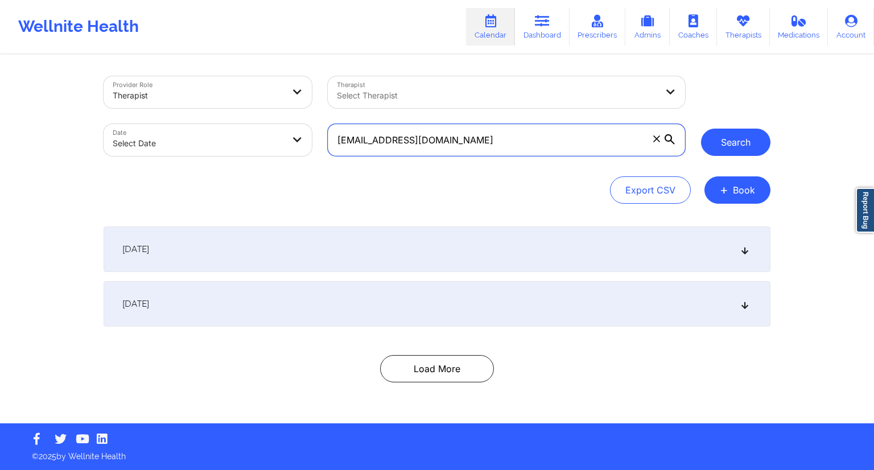 The height and width of the screenshot is (470, 874). What do you see at coordinates (542, 27) in the screenshot?
I see `a: Dashboard` at bounding box center [542, 27].